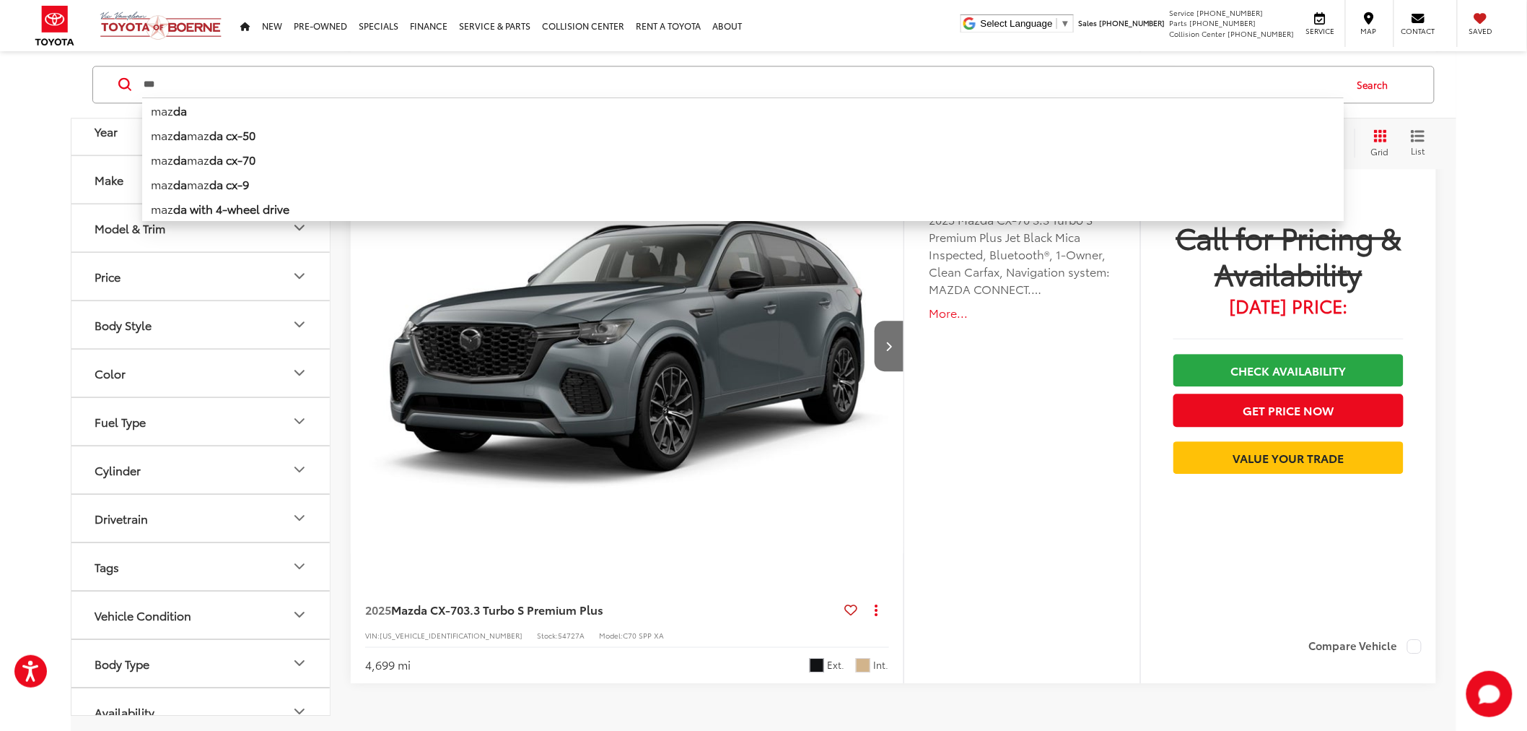 The width and height of the screenshot is (1527, 731). What do you see at coordinates (1289, 409) in the screenshot?
I see `button: Get Price Now` at bounding box center [1289, 409].